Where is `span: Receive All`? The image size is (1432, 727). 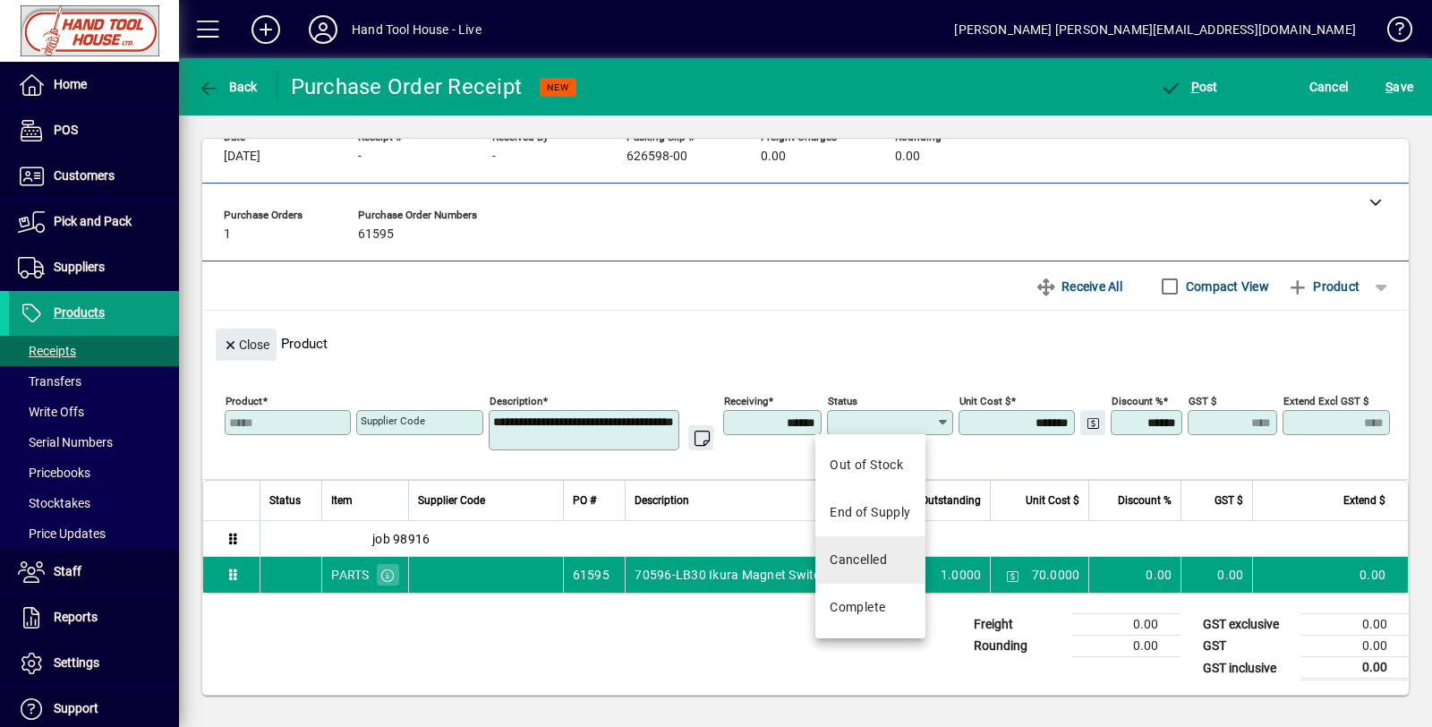 span: Receive All is located at coordinates (1078, 286).